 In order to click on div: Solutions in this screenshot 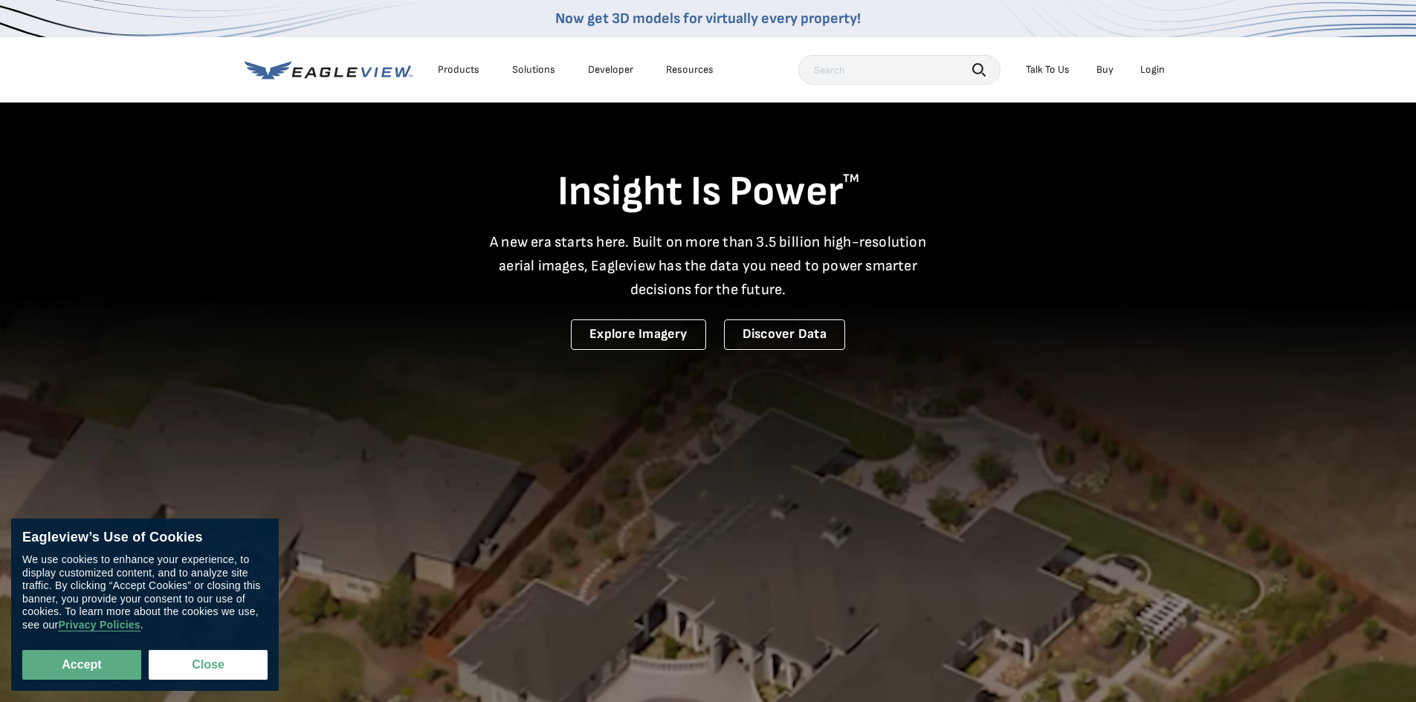, I will do `click(534, 70)`.